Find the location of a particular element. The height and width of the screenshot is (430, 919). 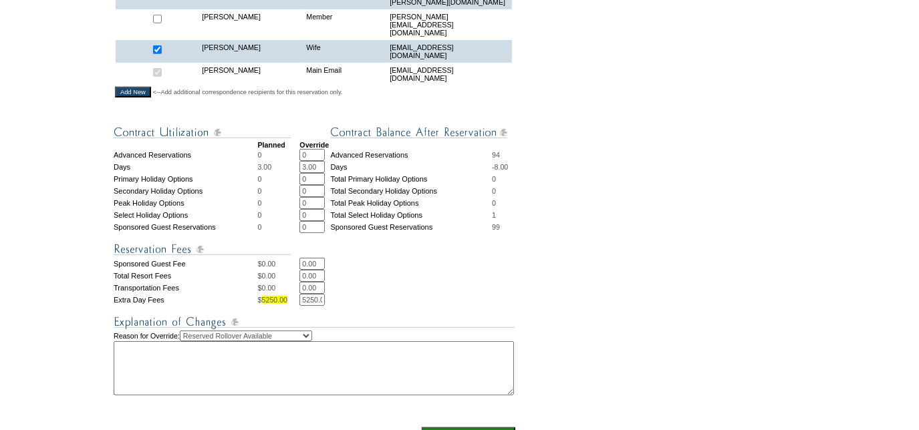

span: 94 is located at coordinates (496, 155).